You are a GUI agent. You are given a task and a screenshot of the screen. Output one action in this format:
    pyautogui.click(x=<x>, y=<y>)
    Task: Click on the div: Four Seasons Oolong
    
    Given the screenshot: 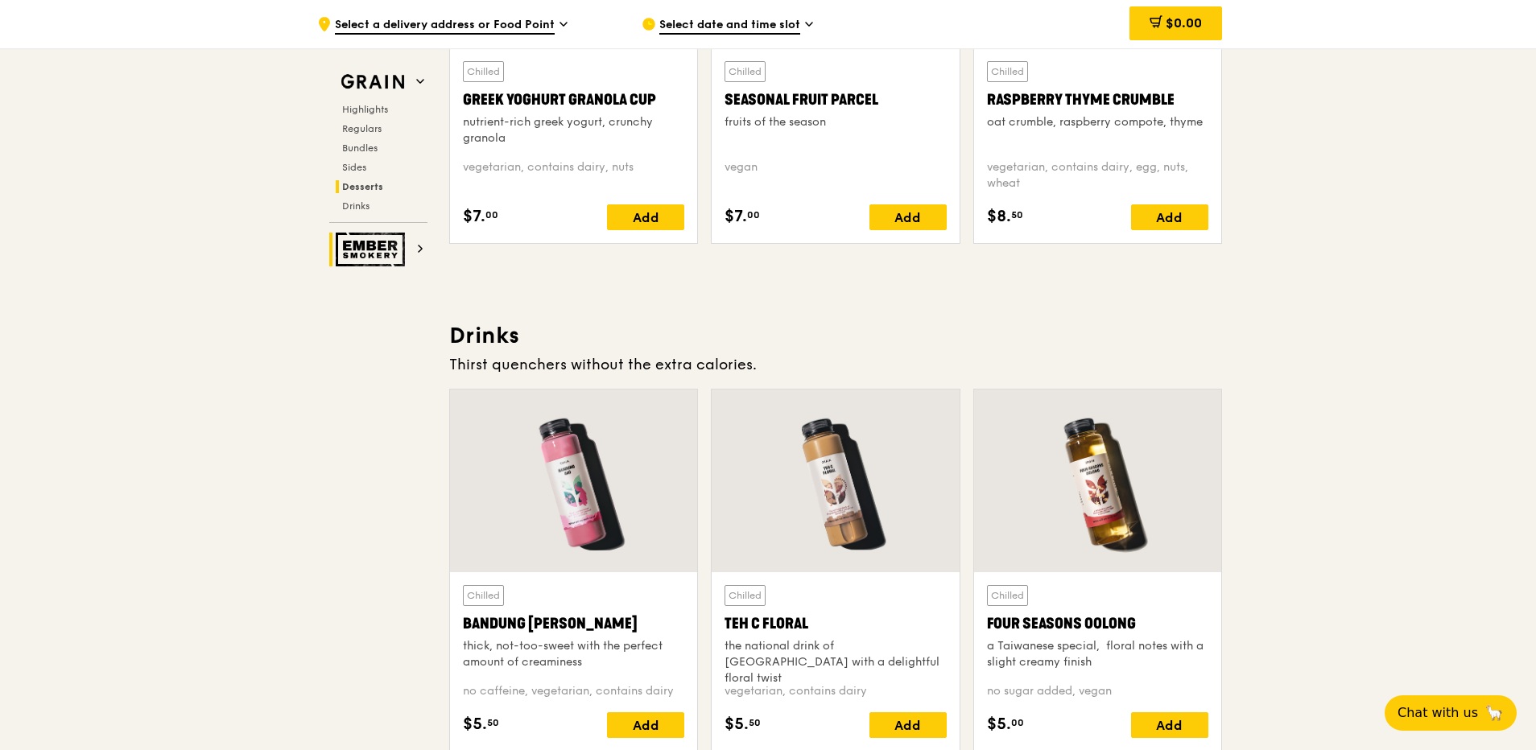 What is the action you would take?
    pyautogui.click(x=1097, y=624)
    